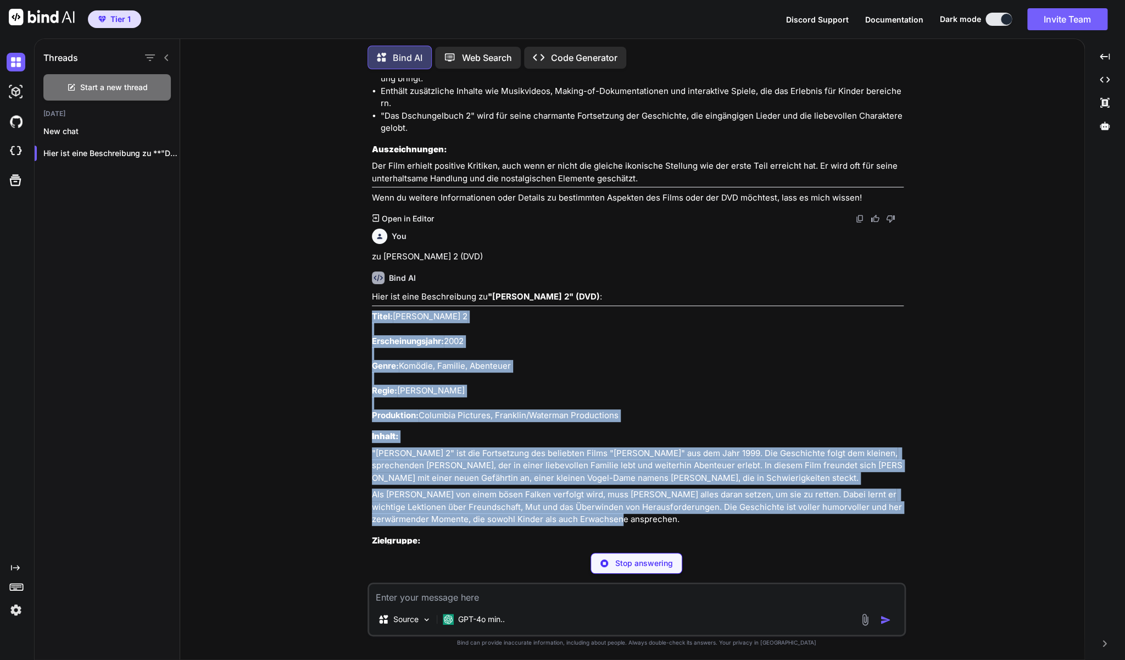  What do you see at coordinates (638, 198) in the screenshot?
I see `p: Wenn du weitere Informationen oder Details zu bestimmten Aspekten des Films oder der DVD möchtest...` at bounding box center [638, 198].